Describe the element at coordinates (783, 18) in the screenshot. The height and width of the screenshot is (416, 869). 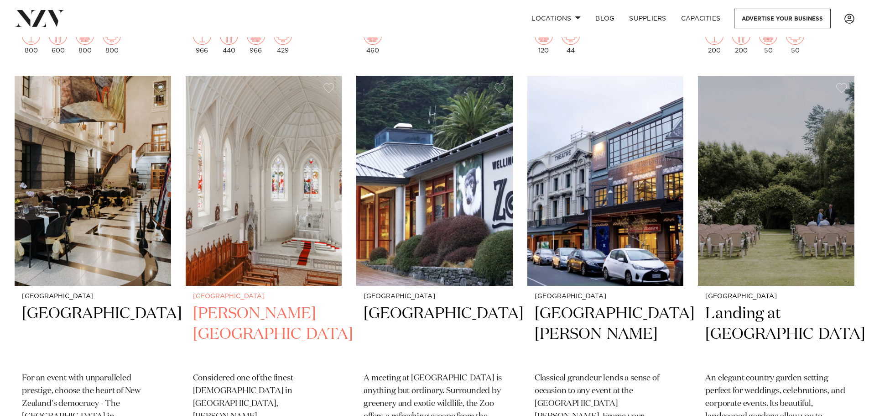
I see `a: Advertise your business` at that location.